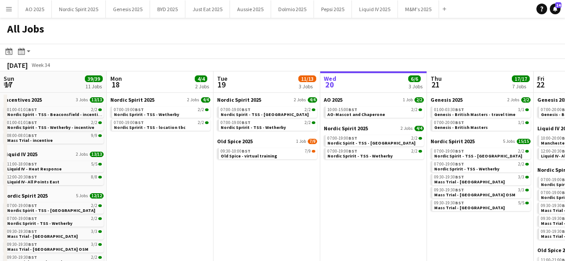 The height and width of the screenshot is (261, 565). What do you see at coordinates (9, 79) in the screenshot?
I see `span: Sun` at bounding box center [9, 79].